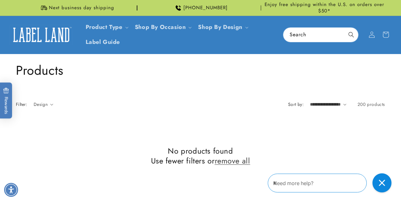 This screenshot has width=401, height=201. I want to click on summary: Product Type, so click(106, 27).